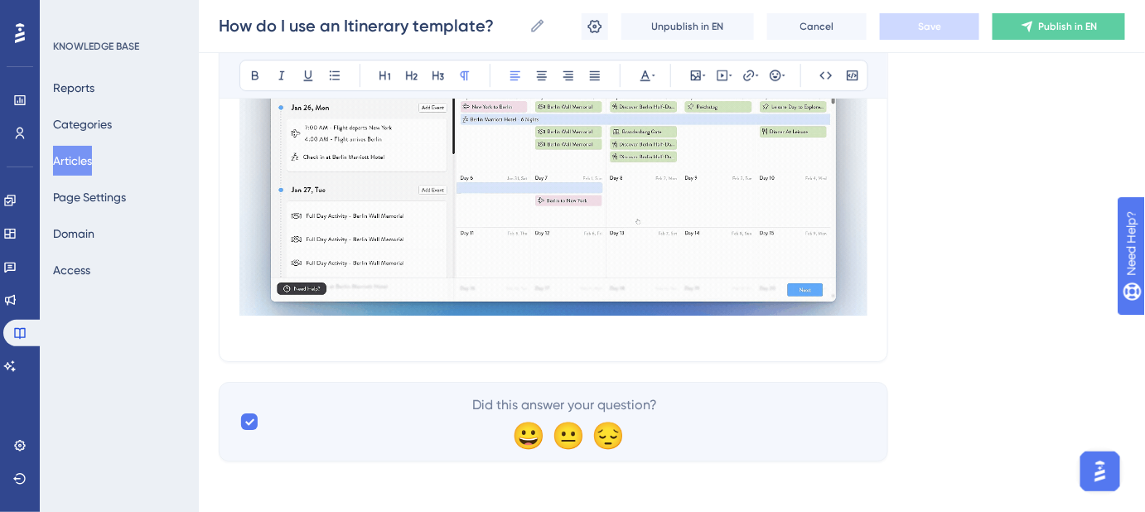 The width and height of the screenshot is (1145, 512). What do you see at coordinates (553, 173) in the screenshot?
I see `img: Insert Itinerary Template in Calendar Builder.gif` at bounding box center [553, 173].